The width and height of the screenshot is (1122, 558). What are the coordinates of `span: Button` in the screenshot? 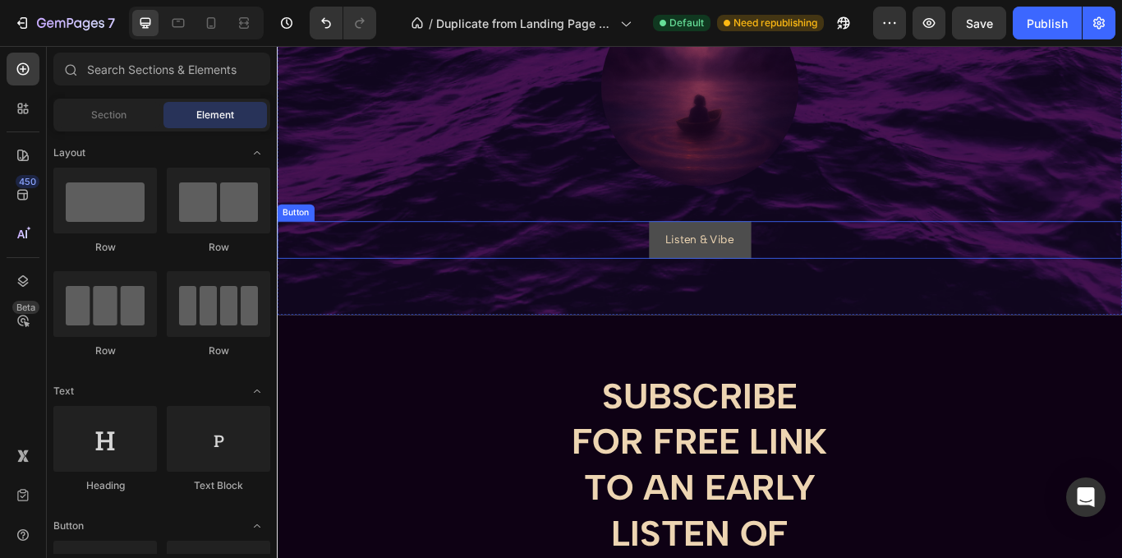 It's located at (68, 526).